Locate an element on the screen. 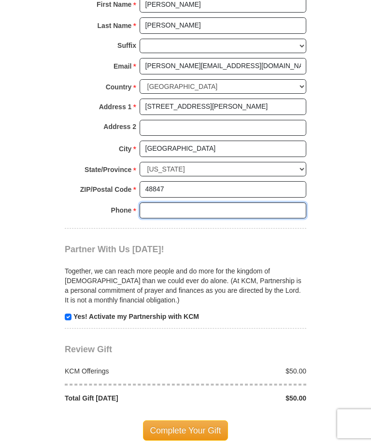 This screenshot has width=371, height=445. strong: Phone is located at coordinates (121, 210).